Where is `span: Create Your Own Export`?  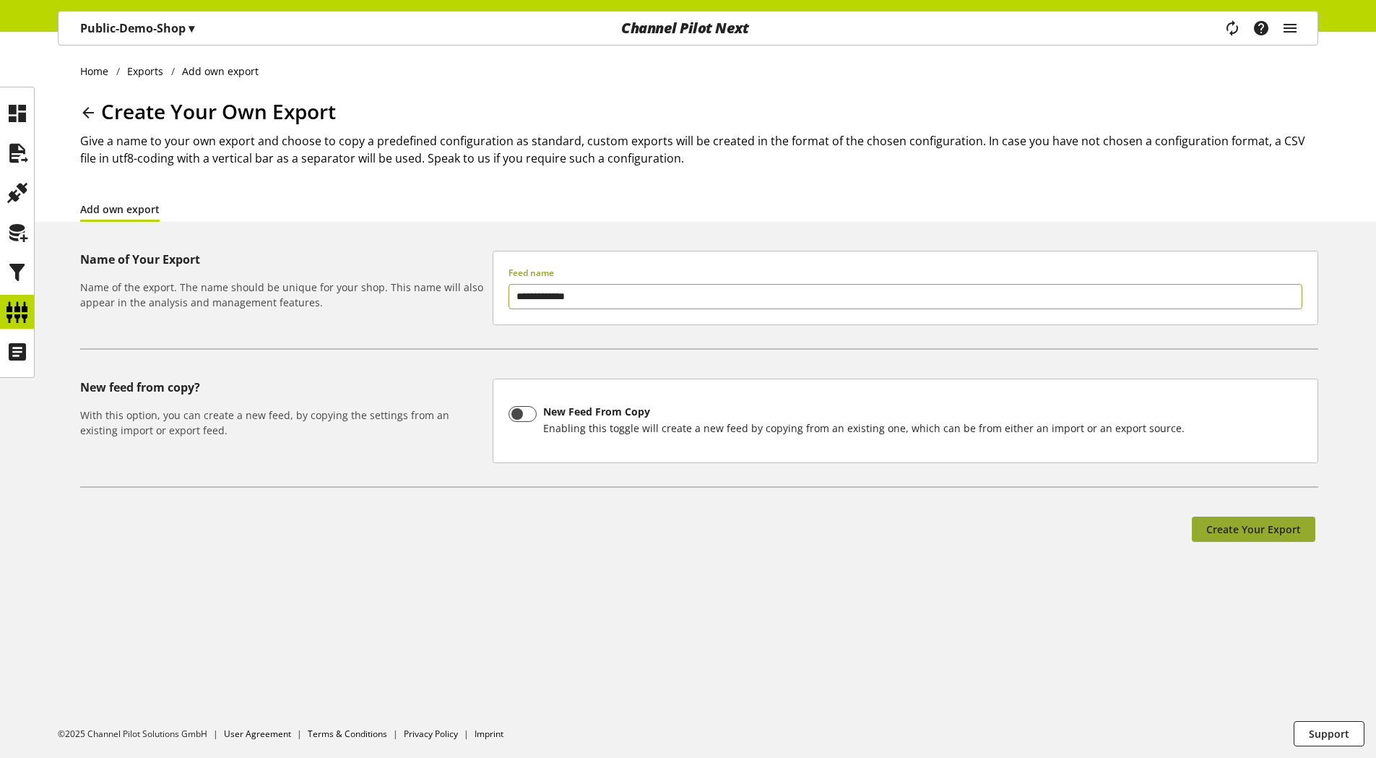 span: Create Your Own Export is located at coordinates (218, 111).